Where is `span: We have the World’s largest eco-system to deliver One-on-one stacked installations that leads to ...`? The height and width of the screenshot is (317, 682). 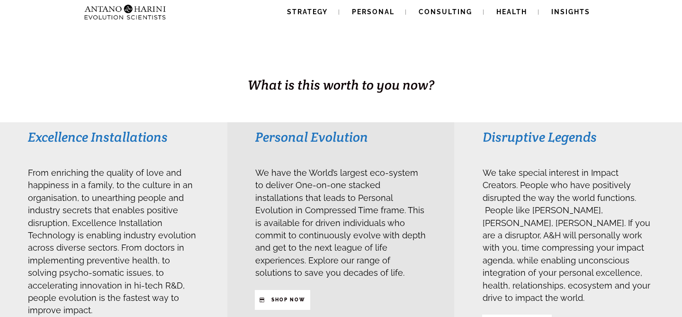
span: We have the World’s largest eco-system to deliver One-on-one stacked installations that leads to ... is located at coordinates (341, 223).